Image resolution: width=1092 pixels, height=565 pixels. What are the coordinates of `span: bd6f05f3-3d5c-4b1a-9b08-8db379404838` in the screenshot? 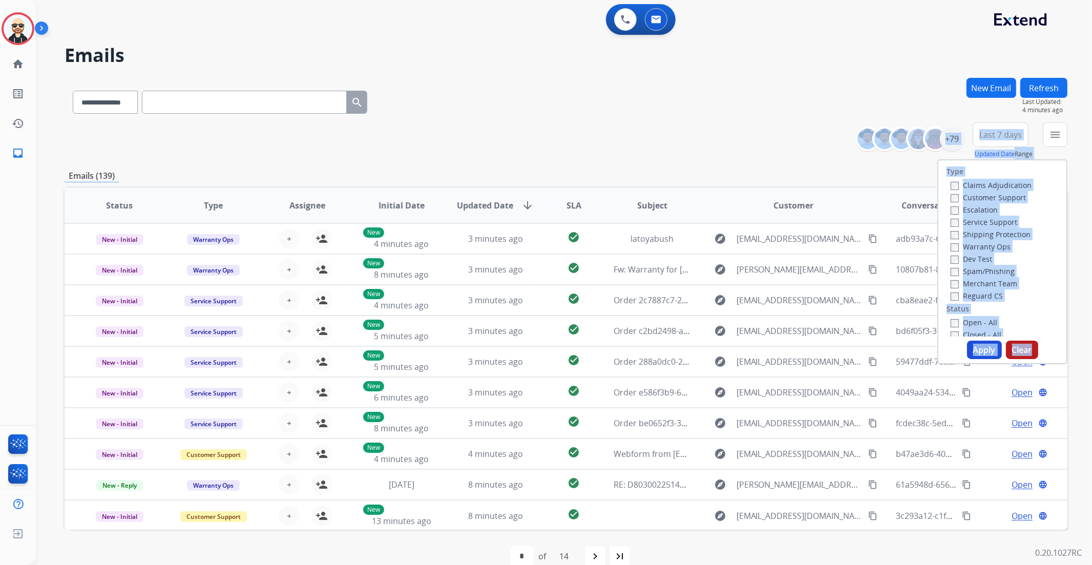 It's located at (975, 331).